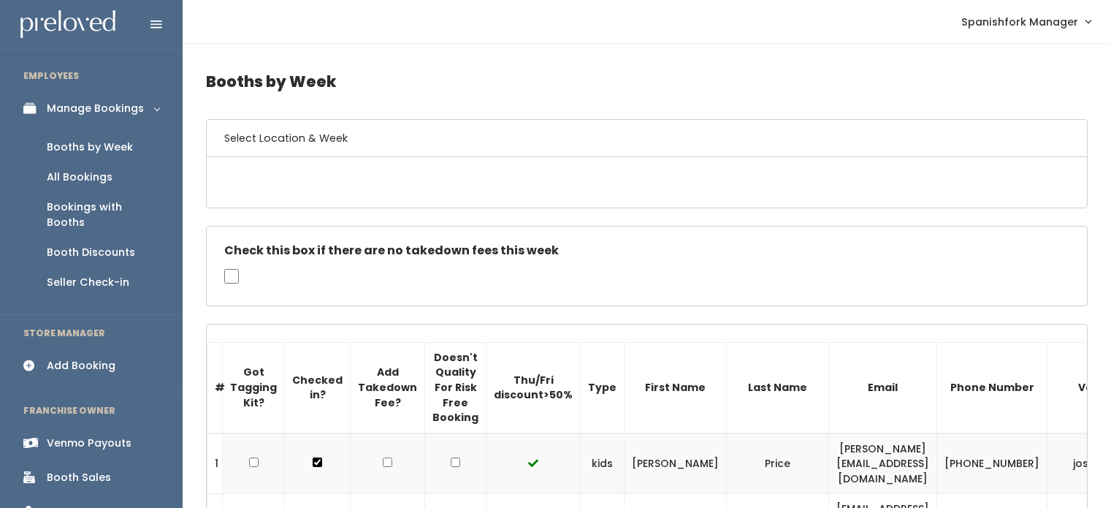 Image resolution: width=1111 pixels, height=508 pixels. What do you see at coordinates (88, 282) in the screenshot?
I see `div: Seller Check-in` at bounding box center [88, 282].